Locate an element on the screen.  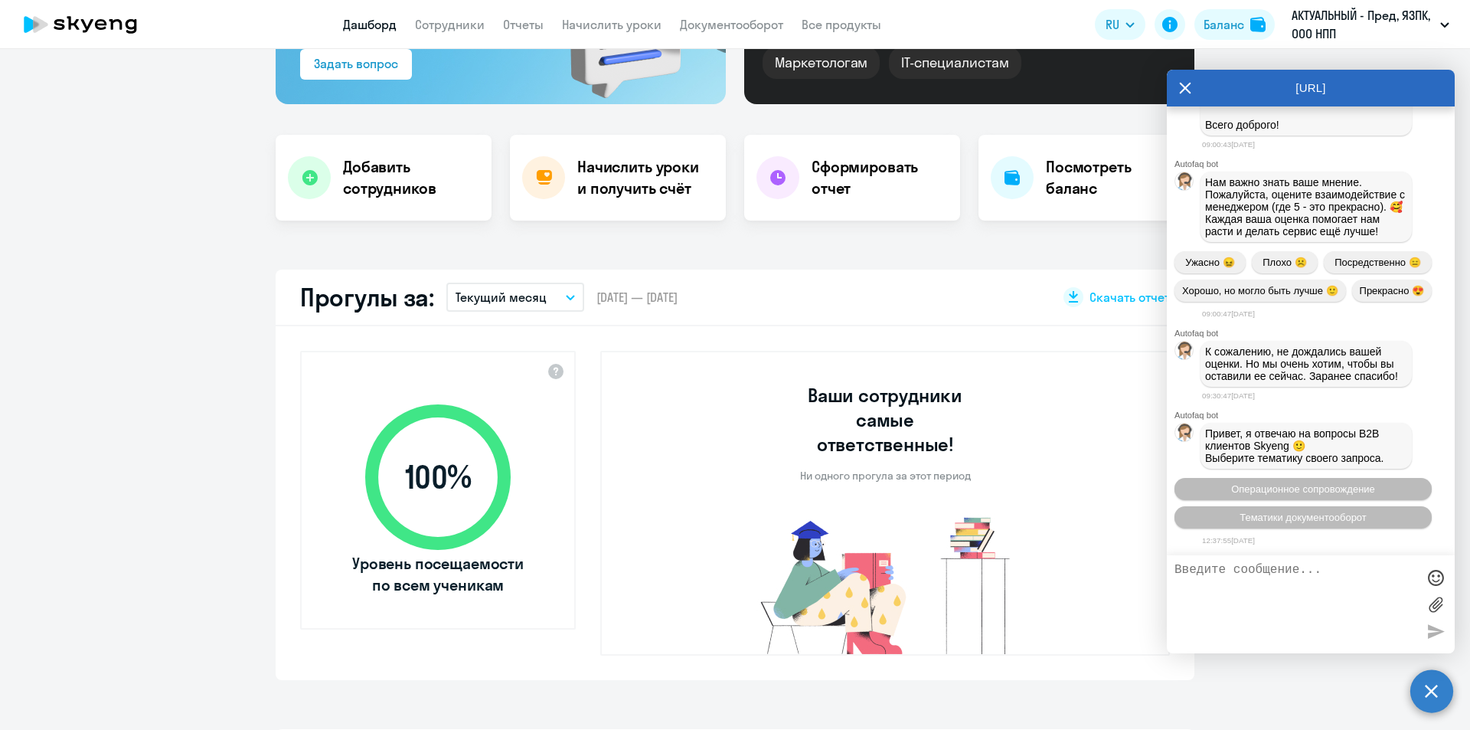
h4: Начислить уроки и получить счёт is located at coordinates (644, 178).